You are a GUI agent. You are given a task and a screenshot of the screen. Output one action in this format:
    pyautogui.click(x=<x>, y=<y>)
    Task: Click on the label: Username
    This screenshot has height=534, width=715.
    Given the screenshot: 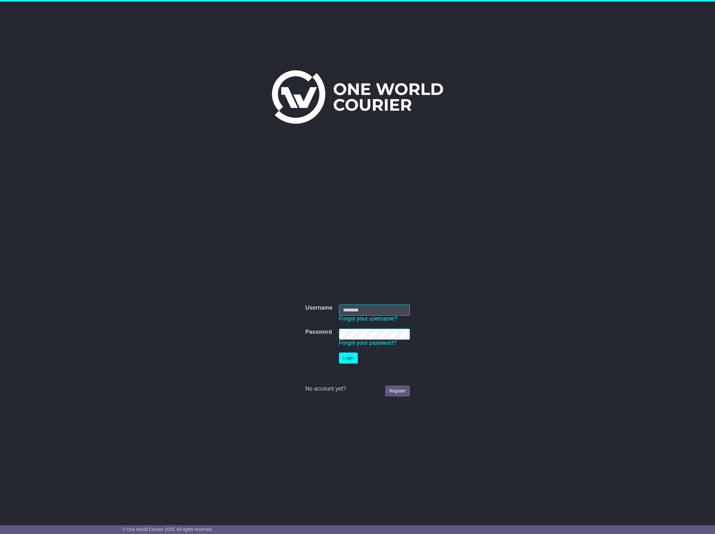 What is the action you would take?
    pyautogui.click(x=319, y=308)
    